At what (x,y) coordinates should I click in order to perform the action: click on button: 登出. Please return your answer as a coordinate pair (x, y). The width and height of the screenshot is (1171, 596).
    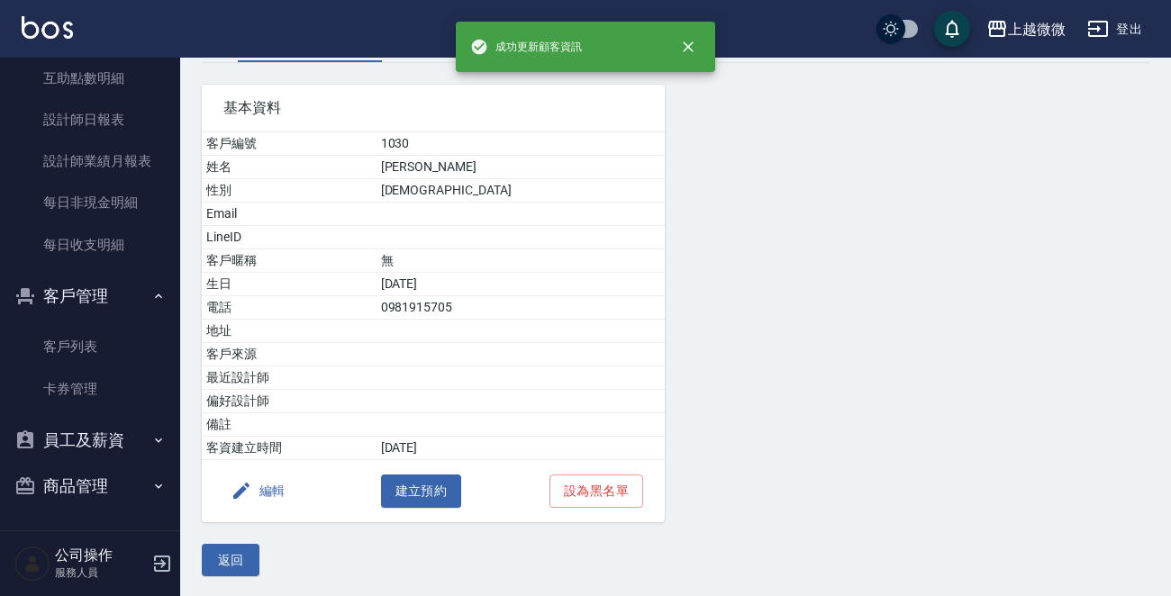
    Looking at the image, I should click on (1114, 29).